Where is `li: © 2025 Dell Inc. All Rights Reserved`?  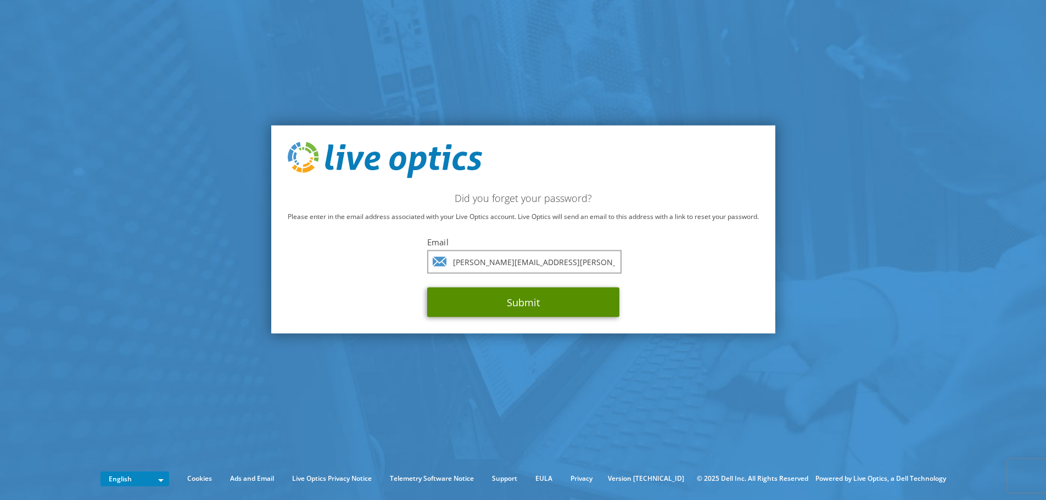
li: © 2025 Dell Inc. All Rights Reserved is located at coordinates (752, 479).